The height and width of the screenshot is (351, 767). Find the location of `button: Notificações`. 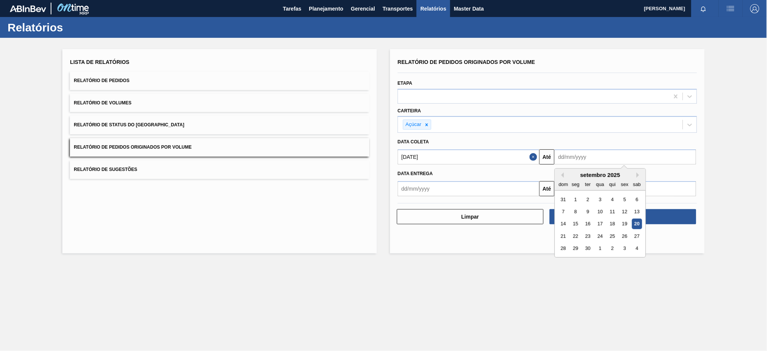

button: Notificações is located at coordinates (703, 9).